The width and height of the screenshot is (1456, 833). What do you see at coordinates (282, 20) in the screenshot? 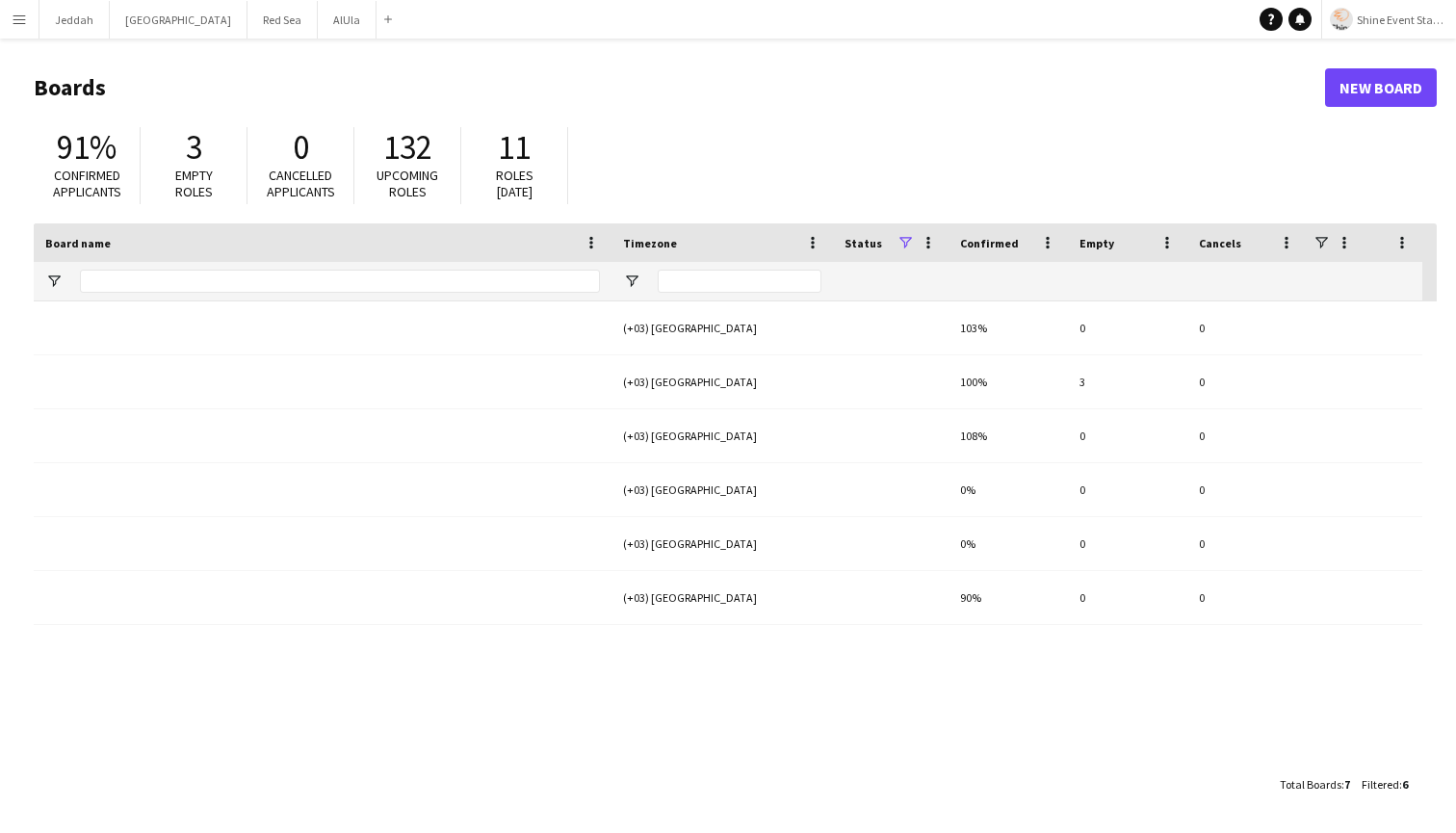
I see `button: Red Sea` at bounding box center [282, 20].